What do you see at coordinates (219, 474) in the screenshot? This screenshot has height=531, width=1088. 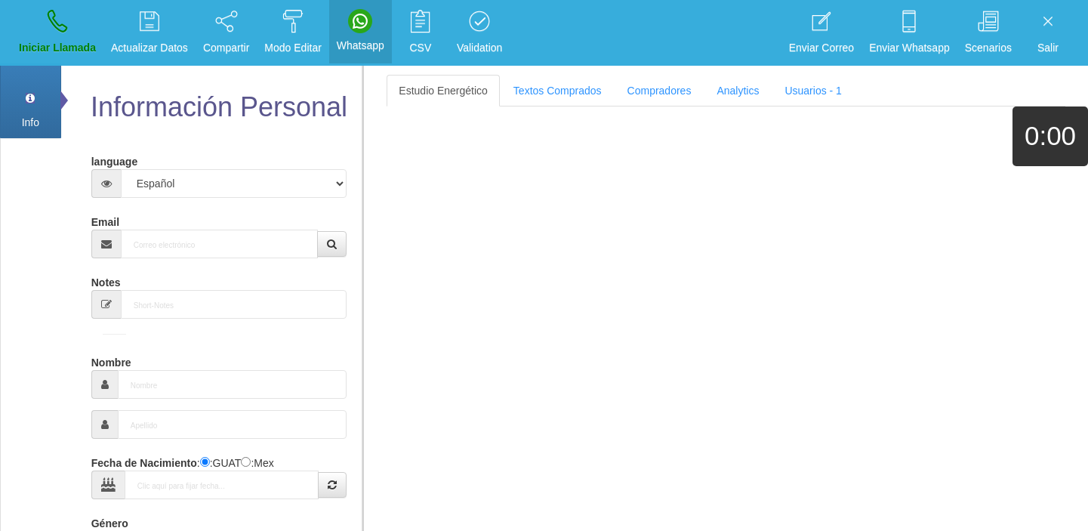 I see `div: : :GUAT :Mex` at bounding box center [219, 474].